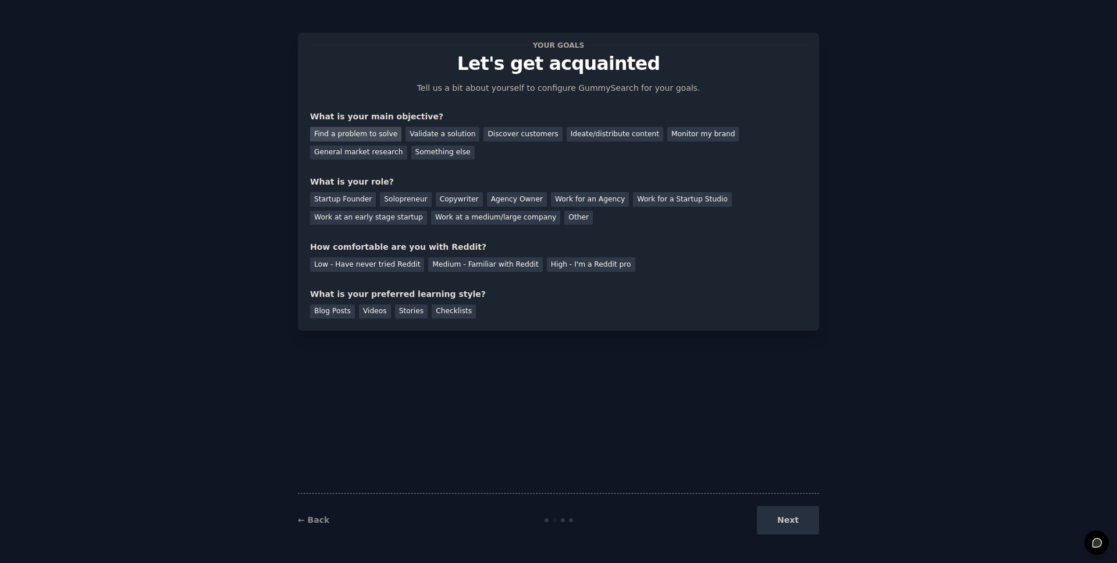 This screenshot has height=563, width=1117. I want to click on div: What is your preferred learning style?, so click(559, 294).